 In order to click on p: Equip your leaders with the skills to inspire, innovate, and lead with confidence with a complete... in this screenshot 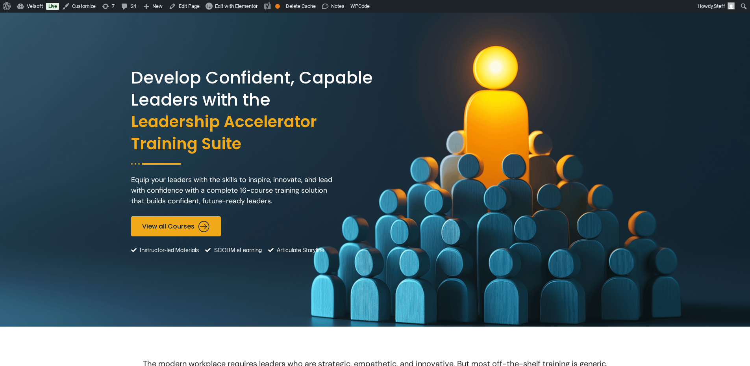, I will do `click(235, 190)`.